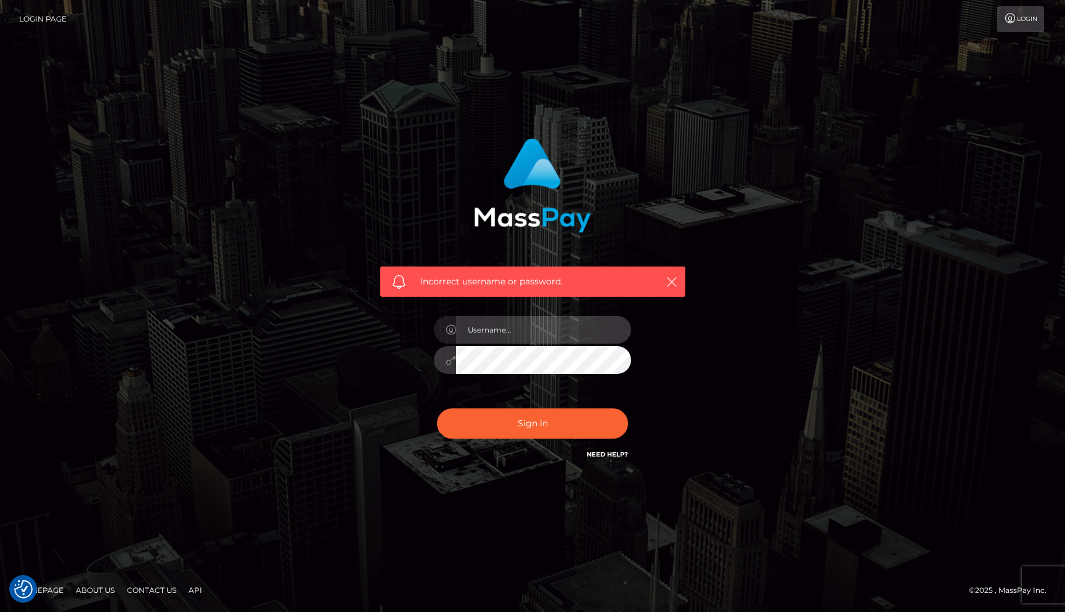  Describe the element at coordinates (23, 589) in the screenshot. I see `img: Revisit consent button` at that location.